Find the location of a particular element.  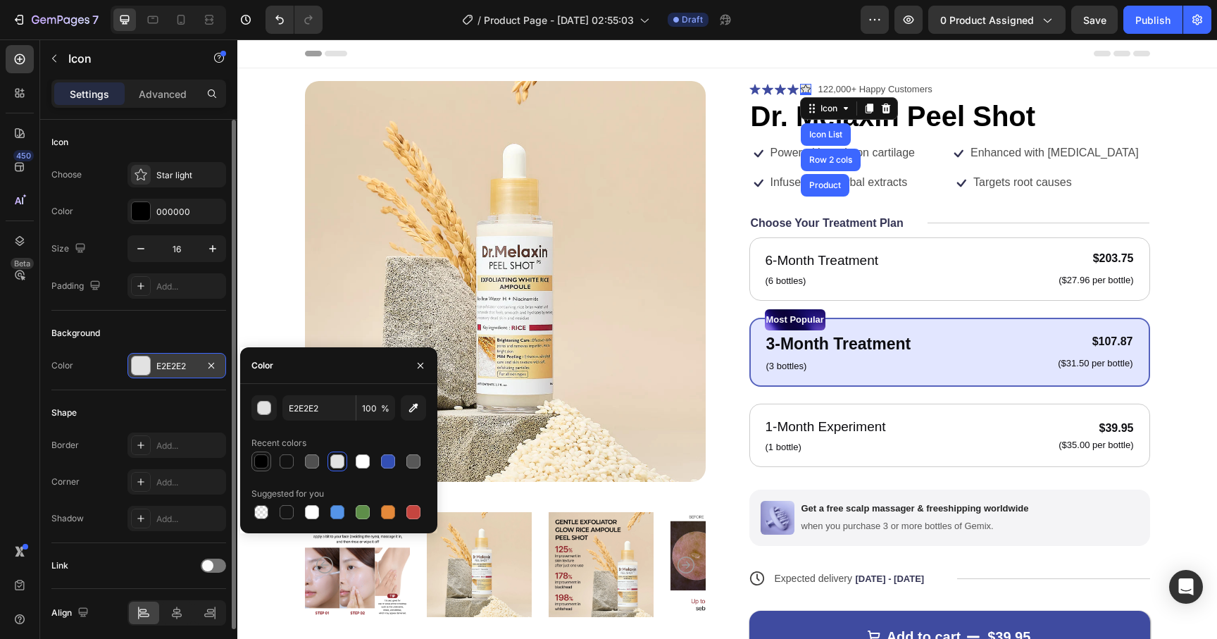

span: Draft is located at coordinates (693, 20).